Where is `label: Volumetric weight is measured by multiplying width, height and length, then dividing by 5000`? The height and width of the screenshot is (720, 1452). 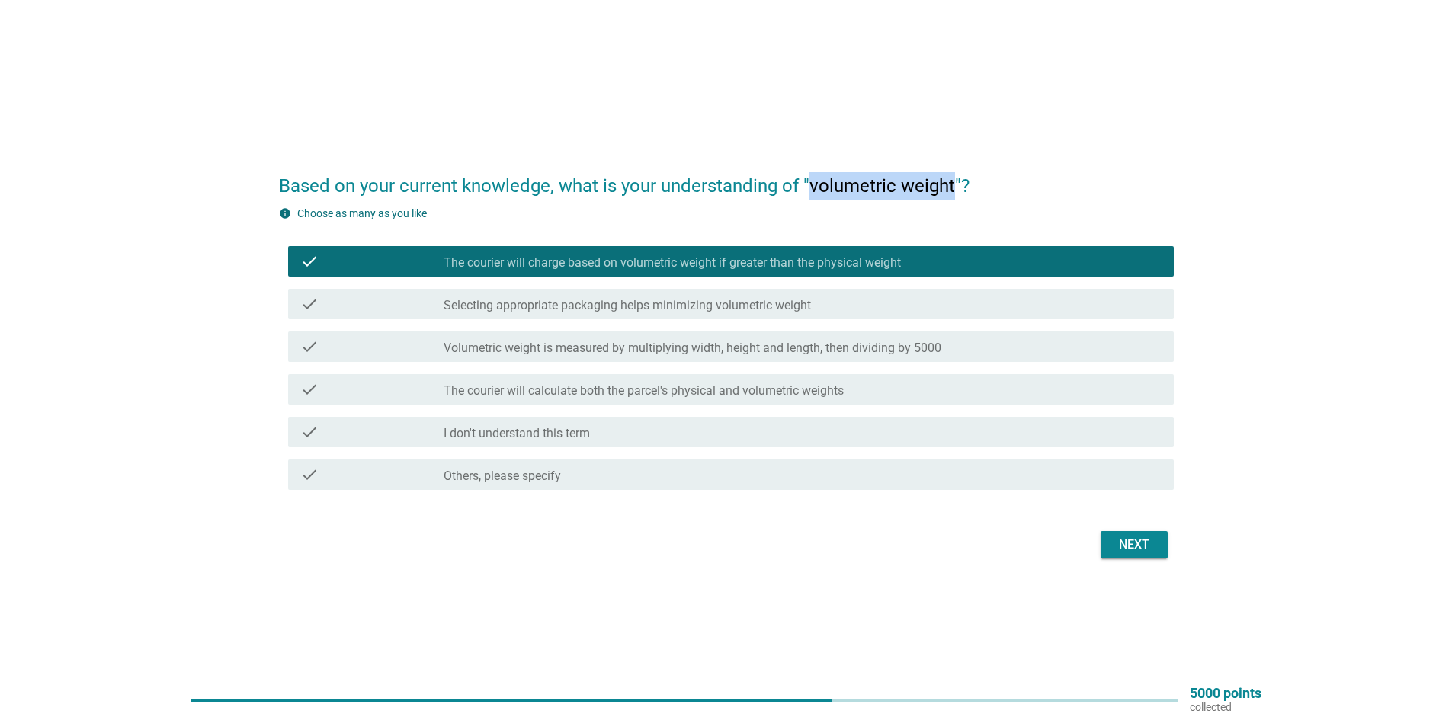
label: Volumetric weight is measured by multiplying width, height and length, then dividing by 5000 is located at coordinates (692, 348).